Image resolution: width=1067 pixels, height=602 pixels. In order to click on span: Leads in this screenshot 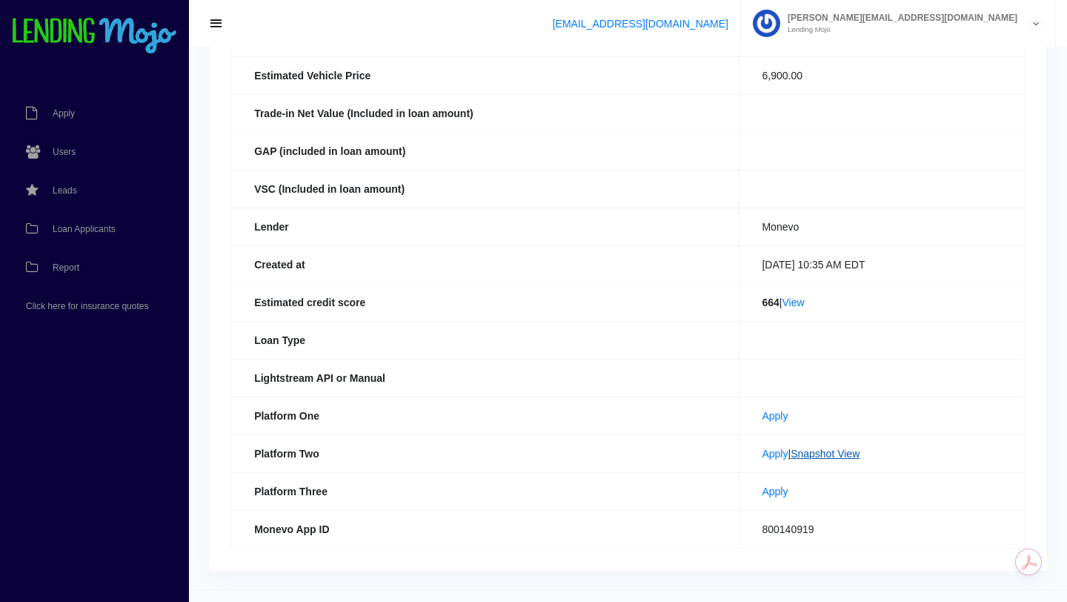, I will do `click(64, 190)`.